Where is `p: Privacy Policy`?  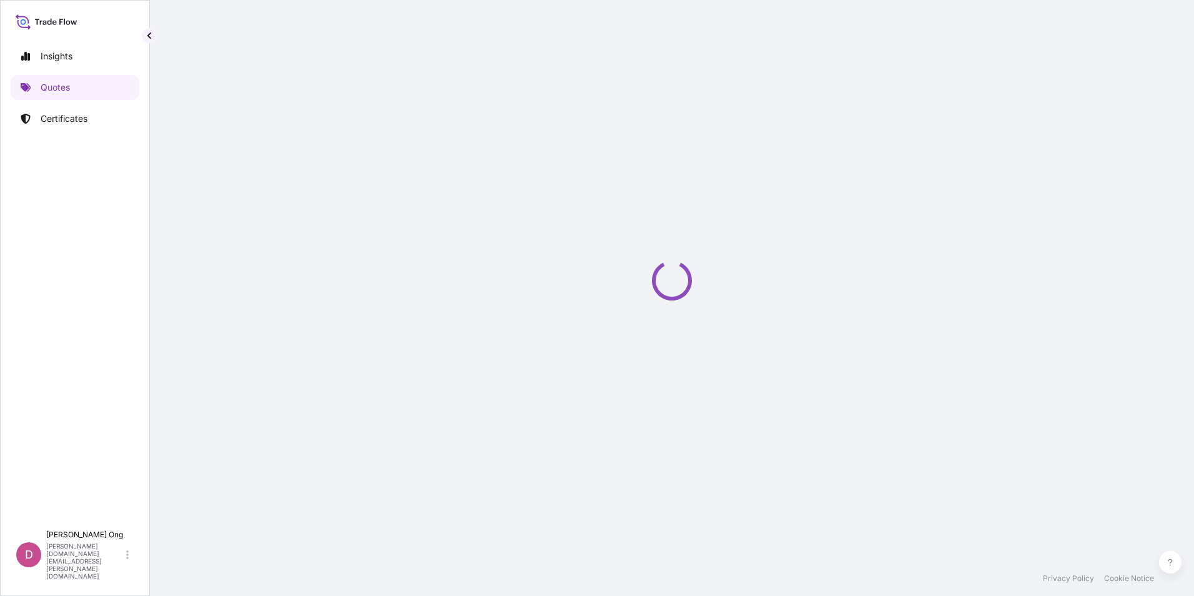 p: Privacy Policy is located at coordinates (1069, 578).